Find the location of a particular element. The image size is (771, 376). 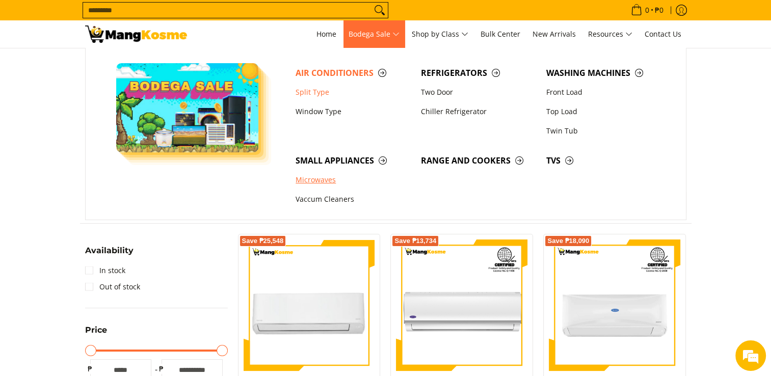

a: Twin Tub is located at coordinates (604, 131).